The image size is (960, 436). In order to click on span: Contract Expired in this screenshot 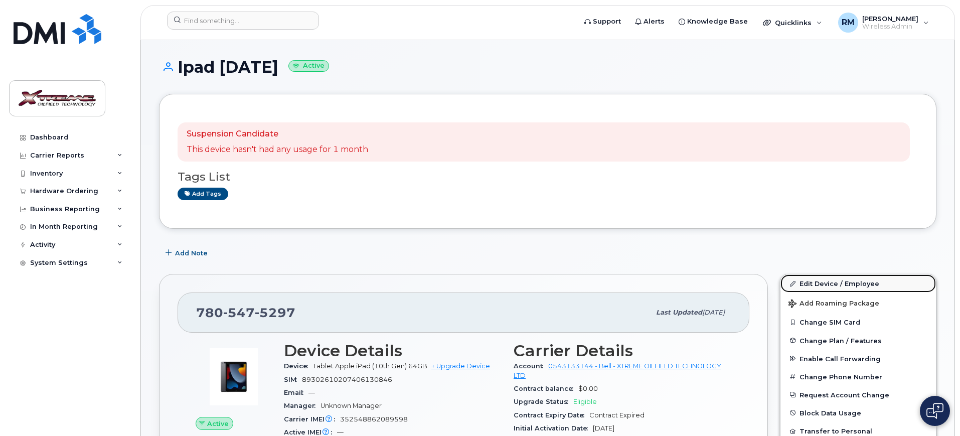, I will do `click(617, 415)`.